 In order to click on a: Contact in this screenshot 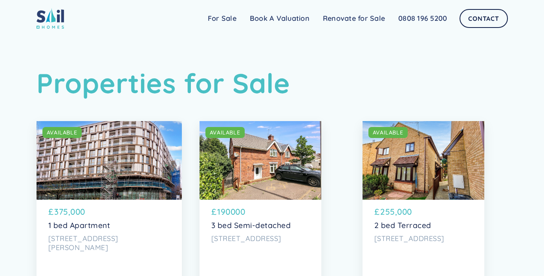, I will do `click(483, 18)`.